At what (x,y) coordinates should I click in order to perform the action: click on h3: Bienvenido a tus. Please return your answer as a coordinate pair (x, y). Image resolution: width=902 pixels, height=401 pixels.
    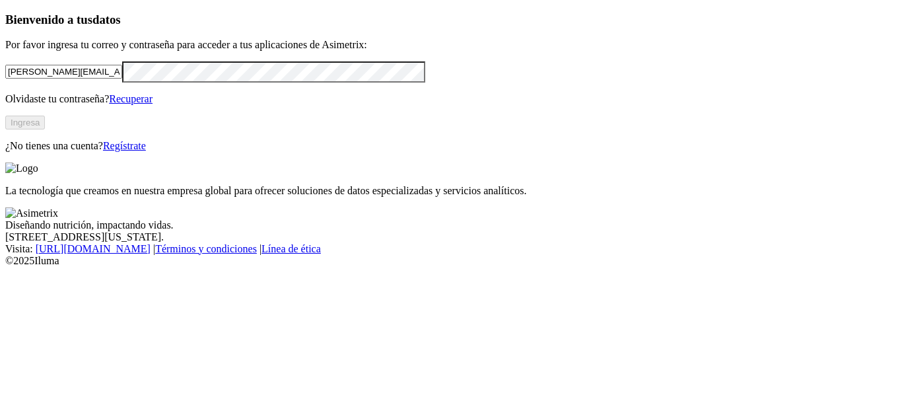
    Looking at the image, I should click on (451, 20).